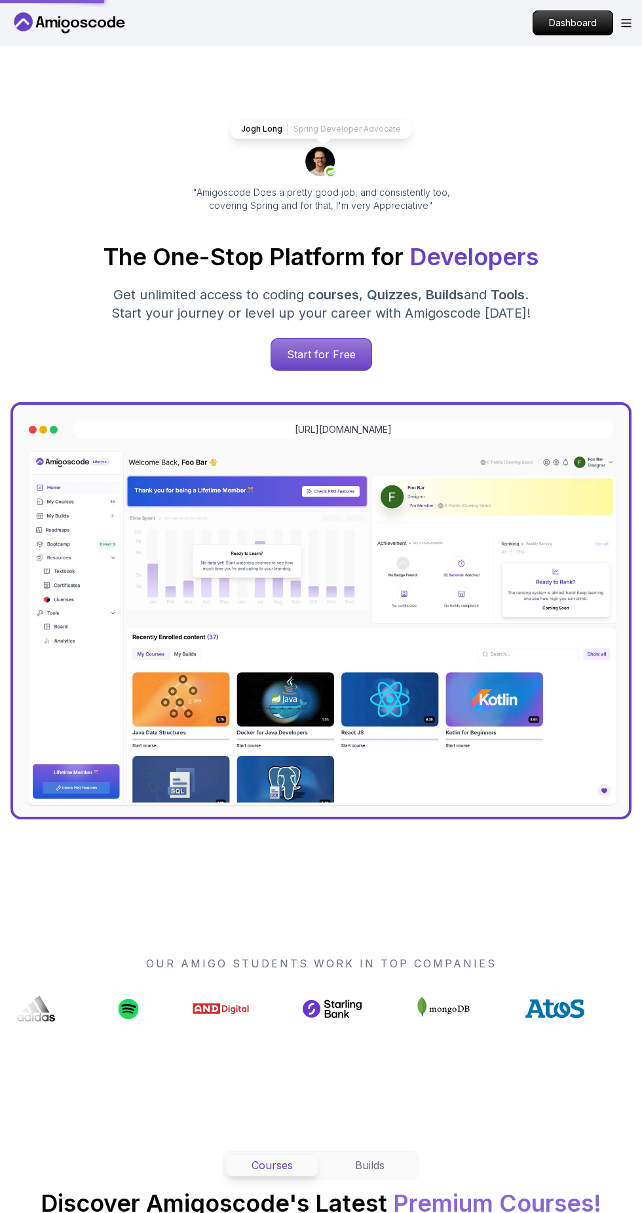 The image size is (642, 1213). Describe the element at coordinates (321, 162) in the screenshot. I see `img: josh long` at that location.